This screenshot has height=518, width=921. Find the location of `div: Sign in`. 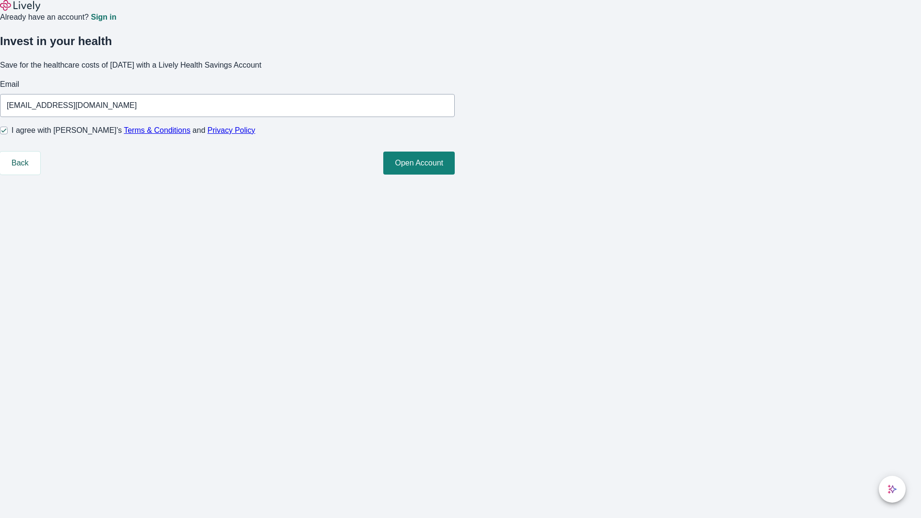

div: Sign in is located at coordinates (103, 17).